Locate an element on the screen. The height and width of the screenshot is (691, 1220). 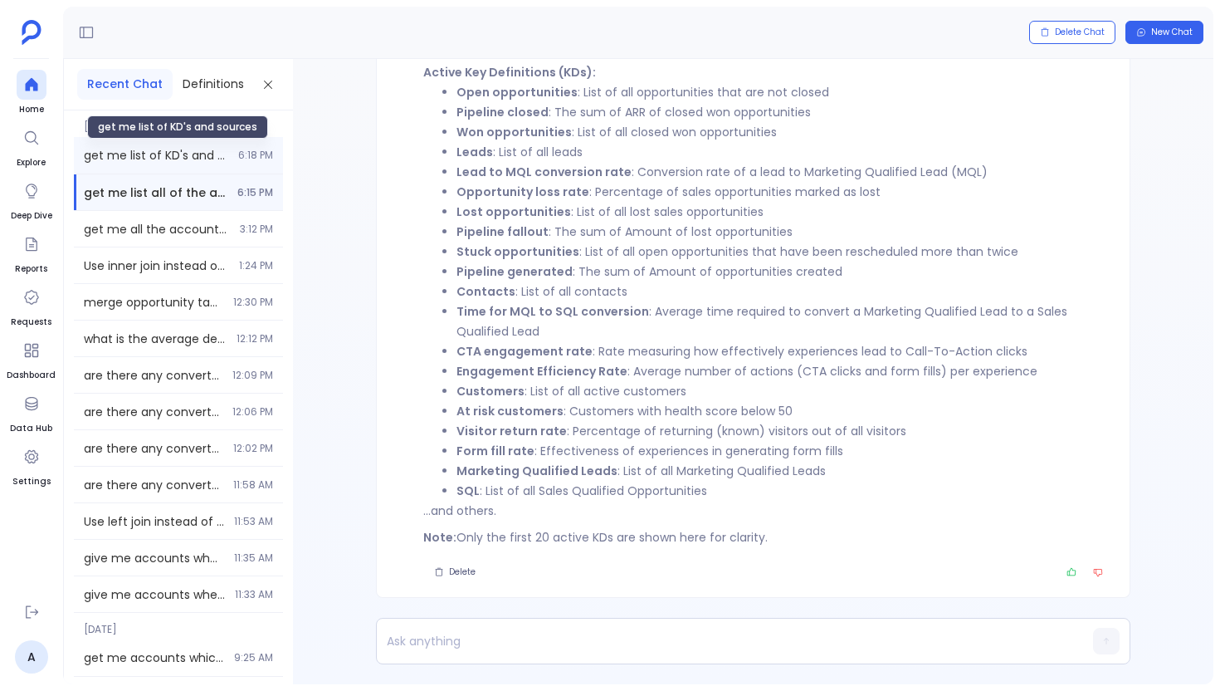
li: : Average number of actions (CTA clicks and form fills) per experience is located at coordinates (783, 371).